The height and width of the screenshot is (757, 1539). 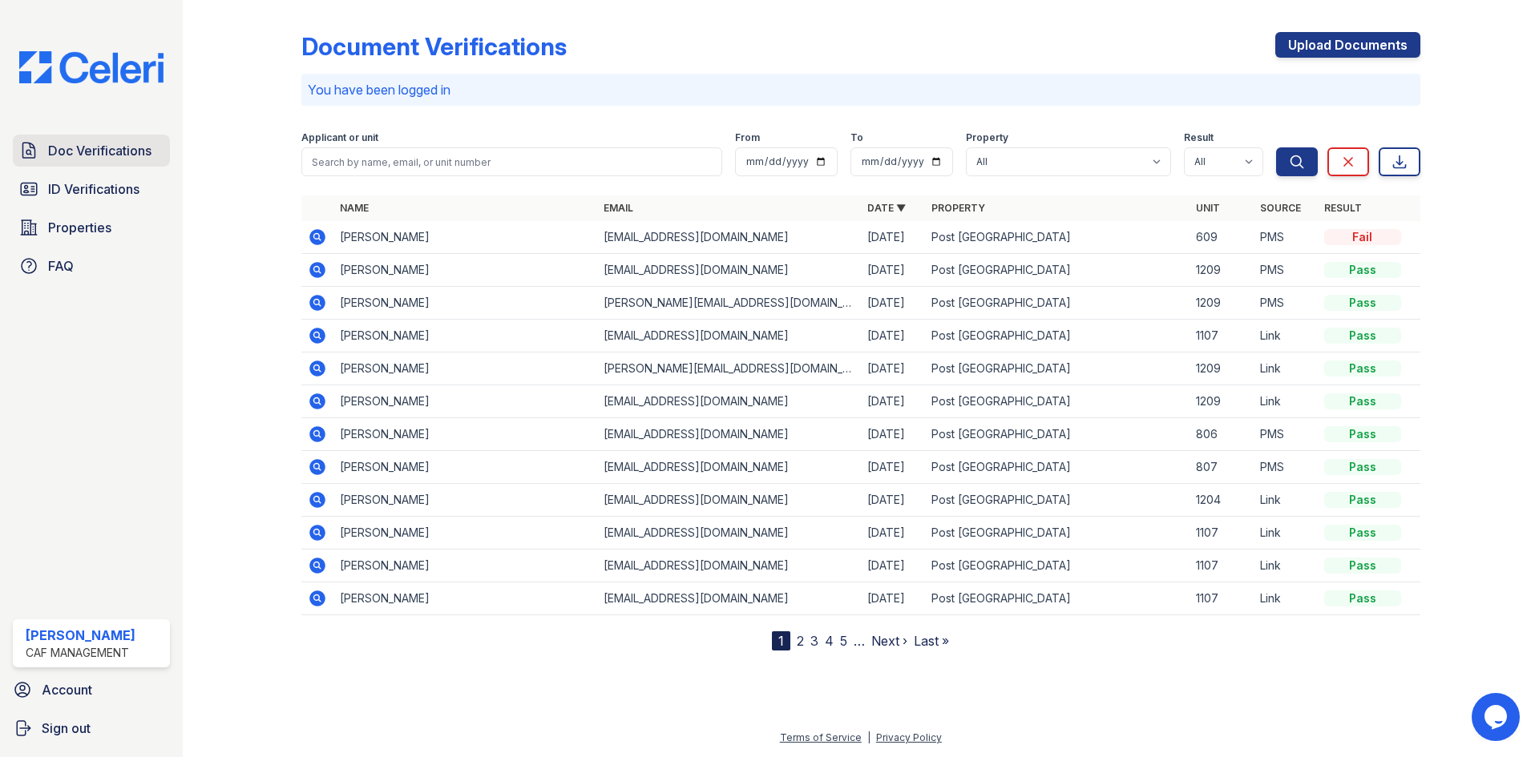 What do you see at coordinates (1221, 500) in the screenshot?
I see `td: 1204` at bounding box center [1221, 500].